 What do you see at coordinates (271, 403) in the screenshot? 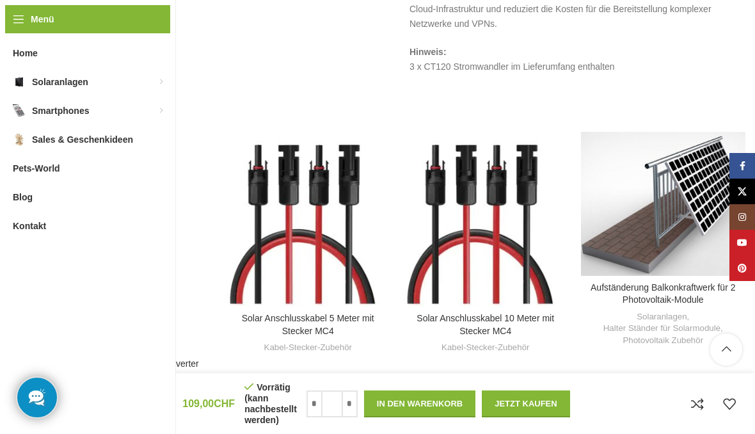
I see `p: Vorrätig (kann nachbestellt werden)` at bounding box center [271, 403].